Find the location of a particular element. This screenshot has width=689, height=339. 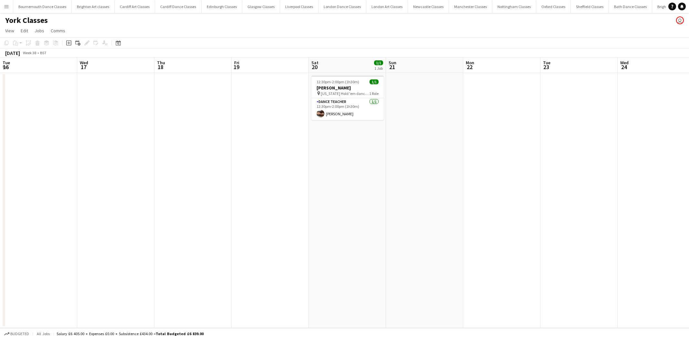

app-user-avatar: VOSH Limited is located at coordinates (680, 20).